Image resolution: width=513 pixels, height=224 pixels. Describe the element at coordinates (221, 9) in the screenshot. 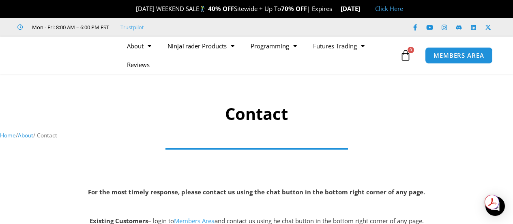

I see `strong: 40% OFF` at that location.